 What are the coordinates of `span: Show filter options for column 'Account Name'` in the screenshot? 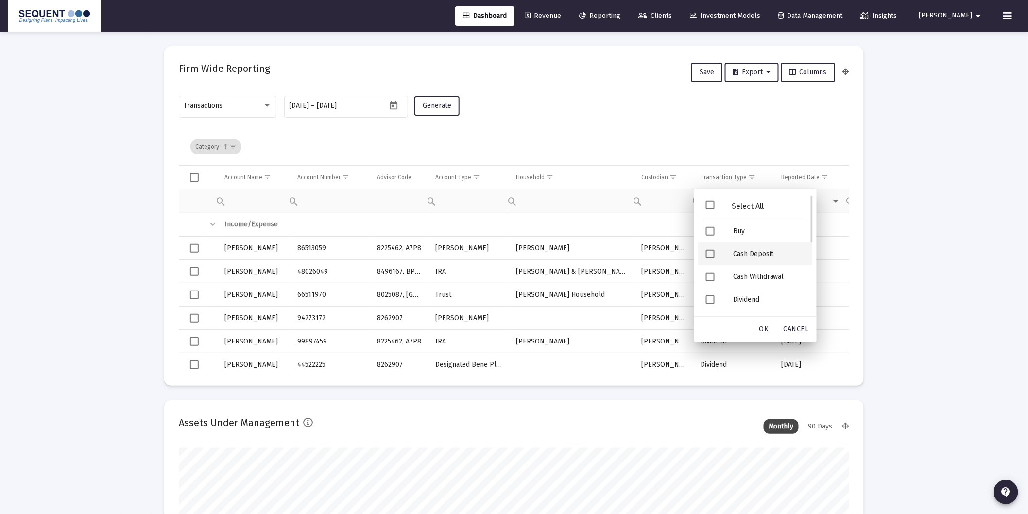 It's located at (267, 177).